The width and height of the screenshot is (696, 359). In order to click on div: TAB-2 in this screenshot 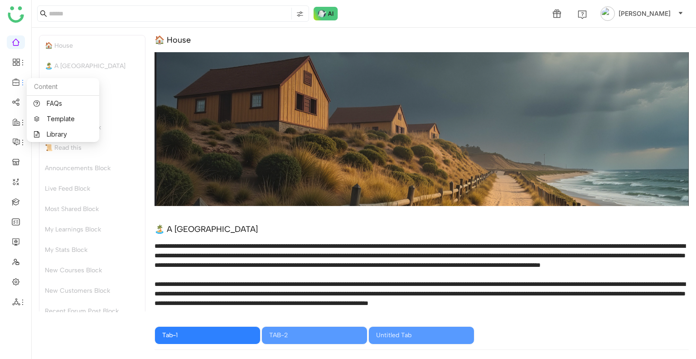, I will do `click(315, 335)`.